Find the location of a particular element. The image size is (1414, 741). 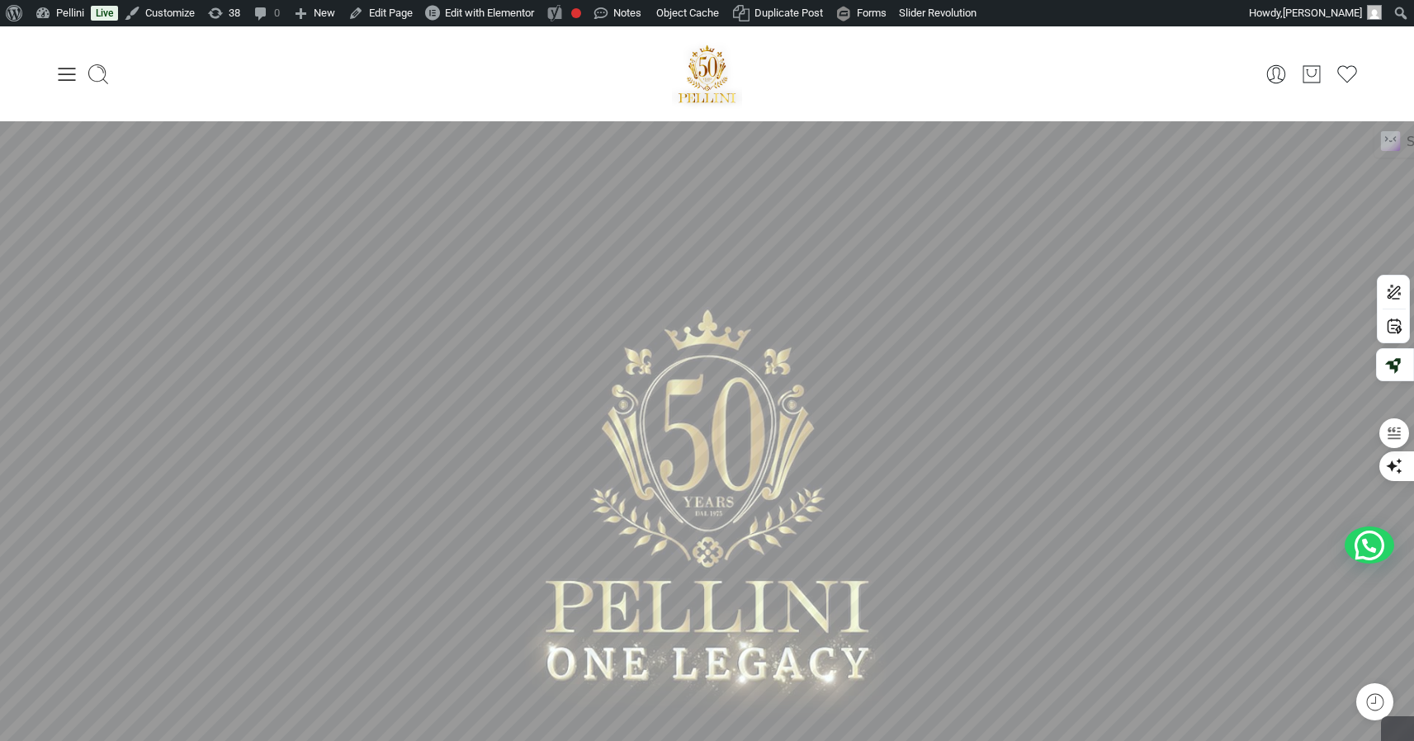

a: Pellini - is located at coordinates (708, 73).